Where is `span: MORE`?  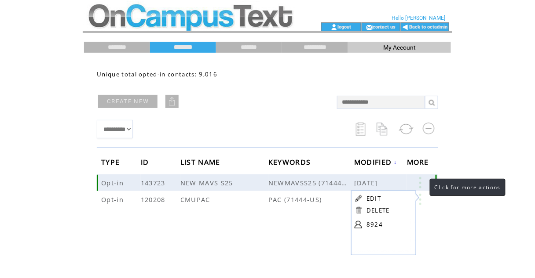 span: MORE is located at coordinates (419, 163).